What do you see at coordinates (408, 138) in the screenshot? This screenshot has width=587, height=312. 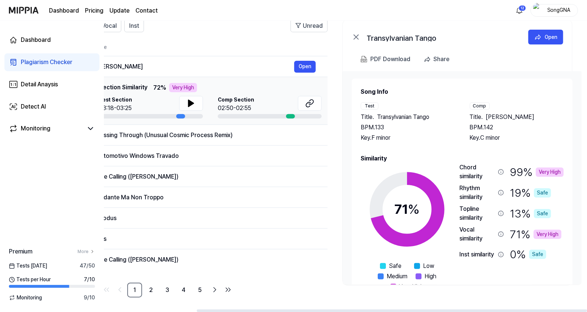 I see `div: Key. F minor` at bounding box center [408, 138].